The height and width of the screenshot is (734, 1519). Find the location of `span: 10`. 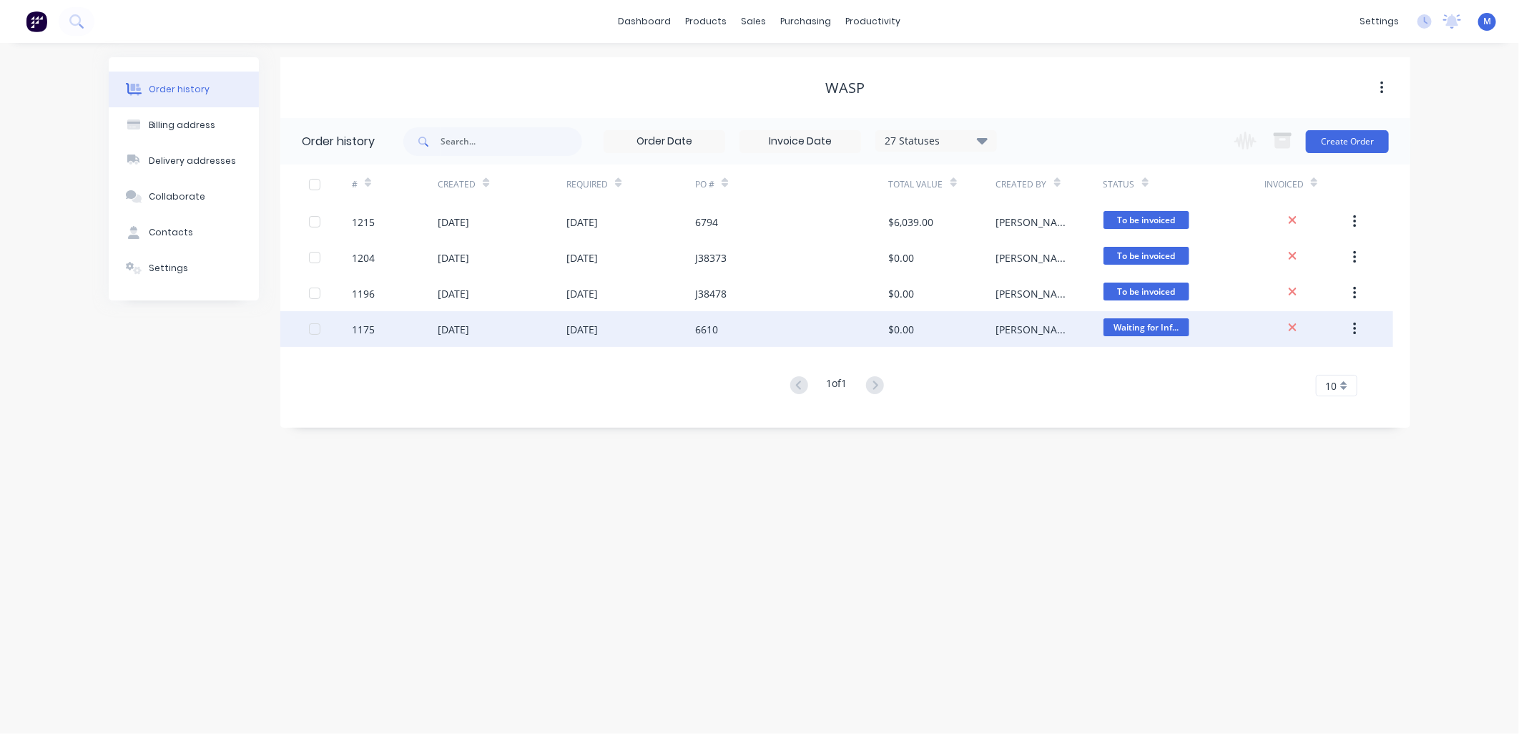

span: 10 is located at coordinates (1331, 385).